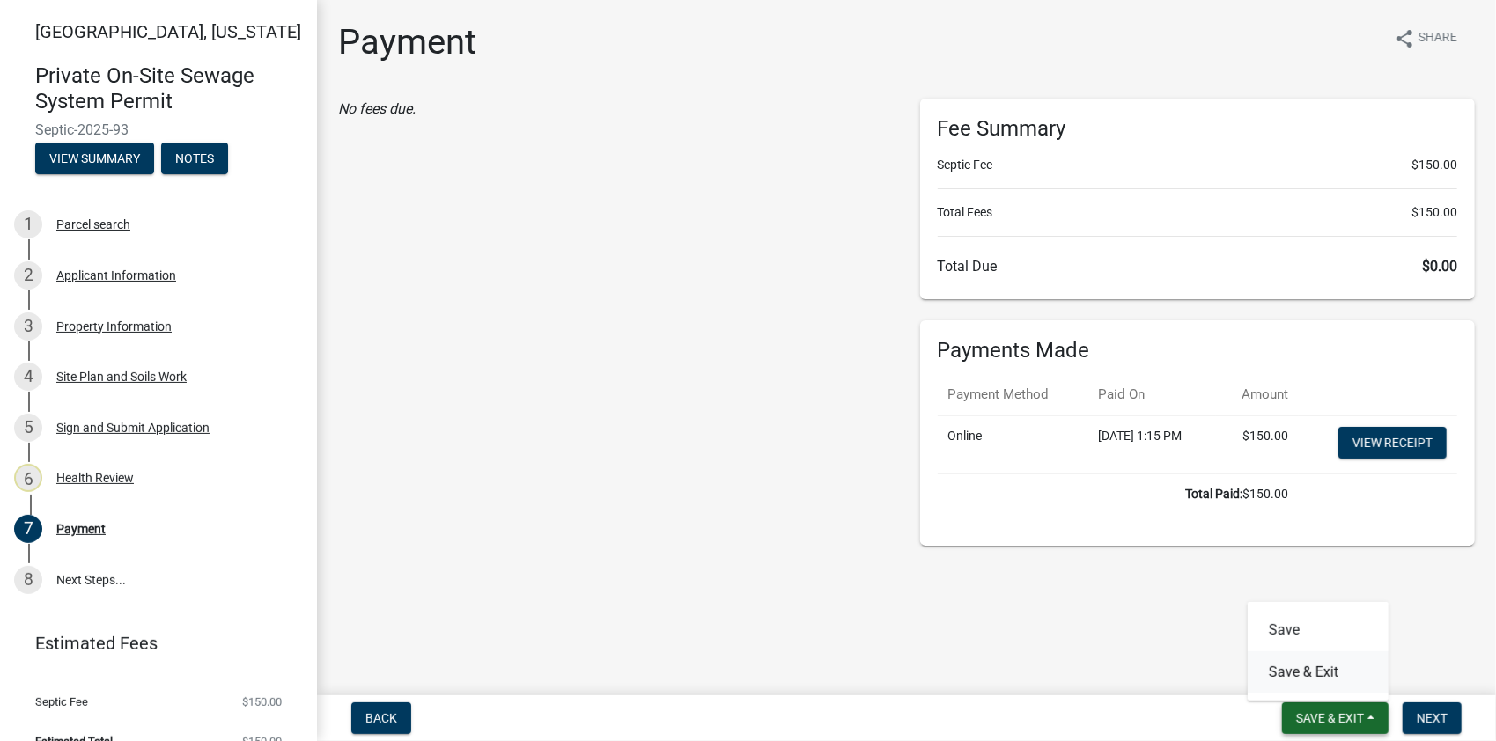 The width and height of the screenshot is (1496, 741). What do you see at coordinates (381, 718) in the screenshot?
I see `span: Back` at bounding box center [381, 718].